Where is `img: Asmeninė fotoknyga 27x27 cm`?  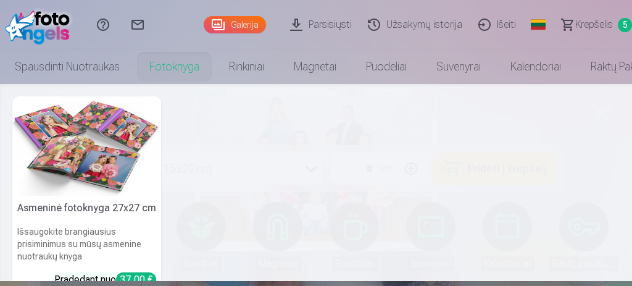 img: Asmeninė fotoknyga 27x27 cm is located at coordinates (86, 146).